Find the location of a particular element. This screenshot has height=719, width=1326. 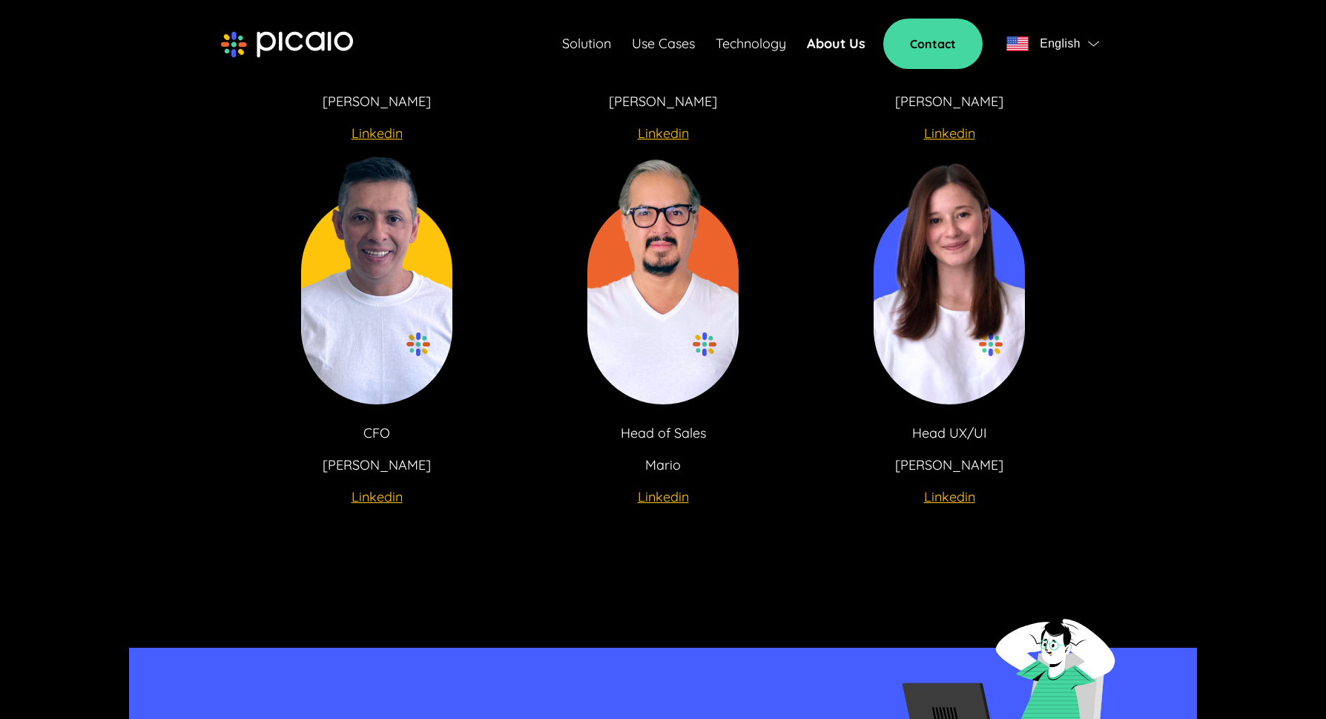

a: Technology is located at coordinates (751, 44).